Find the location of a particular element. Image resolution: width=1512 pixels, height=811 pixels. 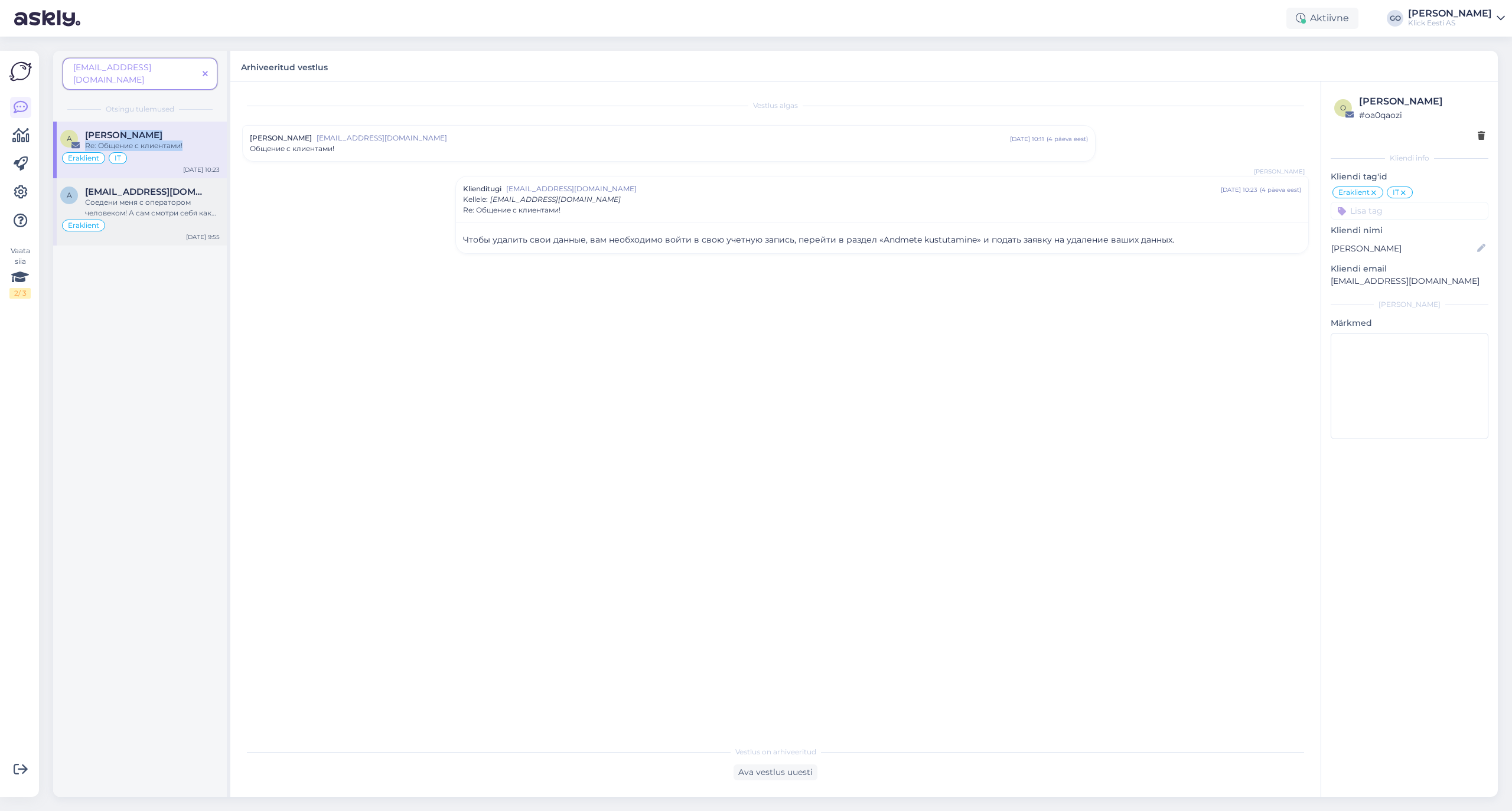

span: Otsingu tulemused is located at coordinates (140, 109).